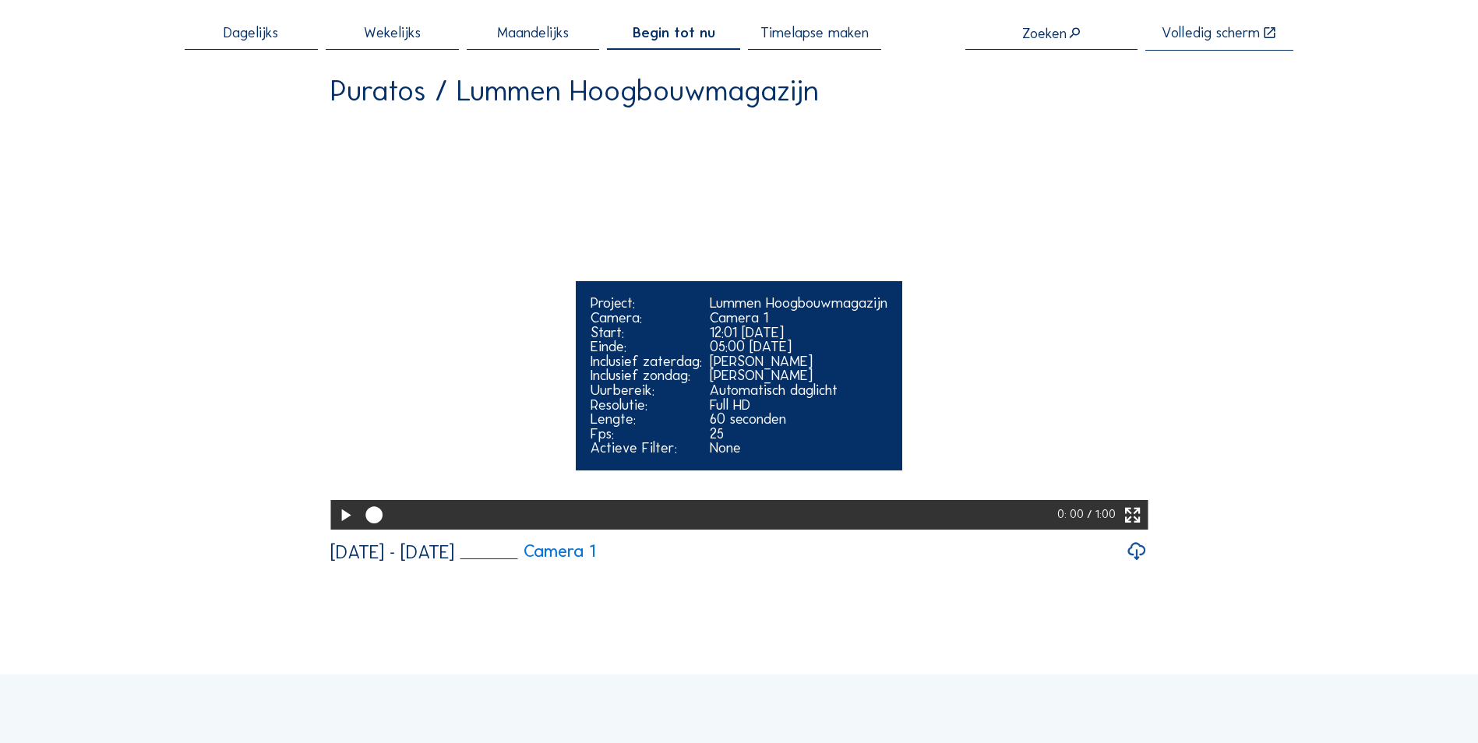 The image size is (1478, 743). Describe the element at coordinates (646, 419) in the screenshot. I see `div: Lengte:` at that location.